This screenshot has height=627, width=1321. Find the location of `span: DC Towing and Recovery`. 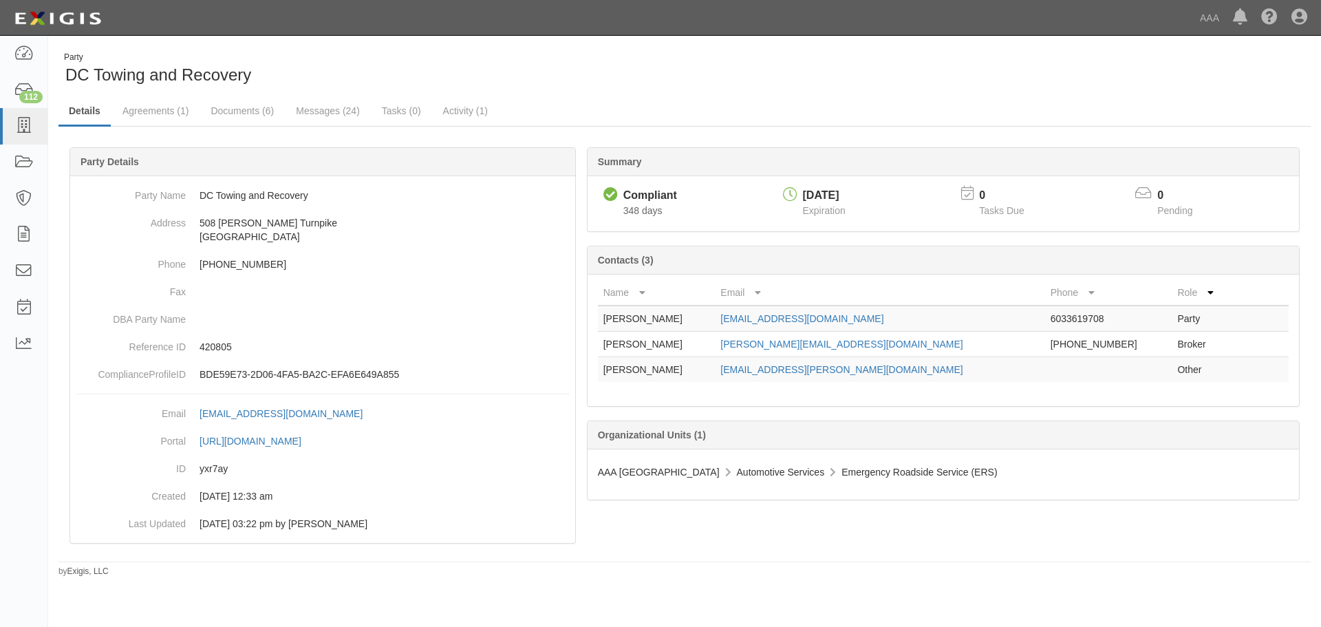

span: DC Towing and Recovery is located at coordinates (158, 74).